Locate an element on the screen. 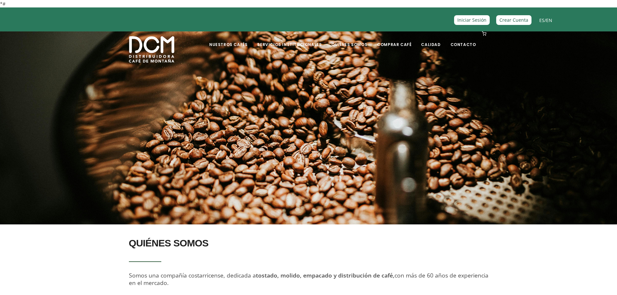 Image resolution: width=617 pixels, height=295 pixels. strong: tostado, molido, empacado y distribución de café, is located at coordinates (325, 275).